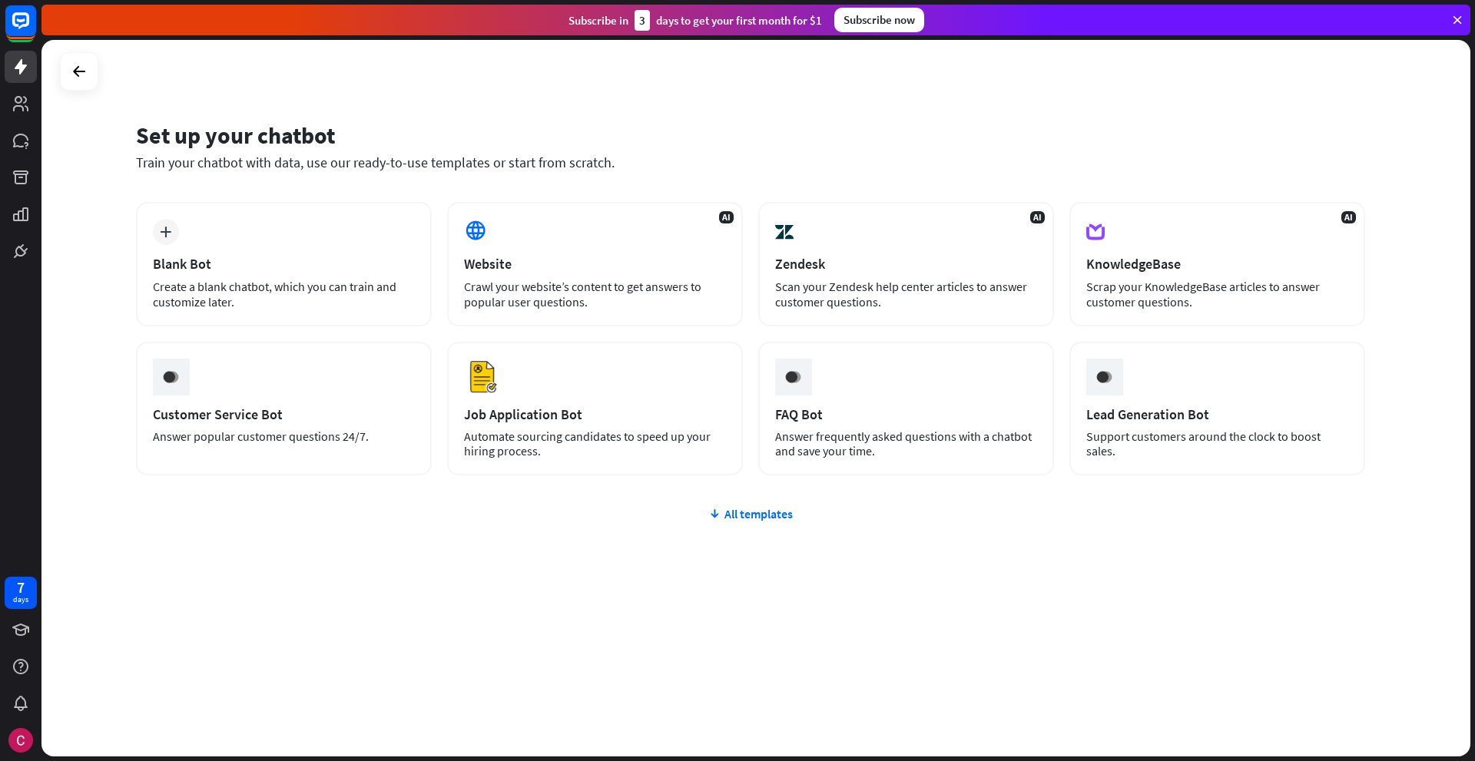 Image resolution: width=1475 pixels, height=761 pixels. Describe the element at coordinates (751, 514) in the screenshot. I see `div: All templates` at that location.